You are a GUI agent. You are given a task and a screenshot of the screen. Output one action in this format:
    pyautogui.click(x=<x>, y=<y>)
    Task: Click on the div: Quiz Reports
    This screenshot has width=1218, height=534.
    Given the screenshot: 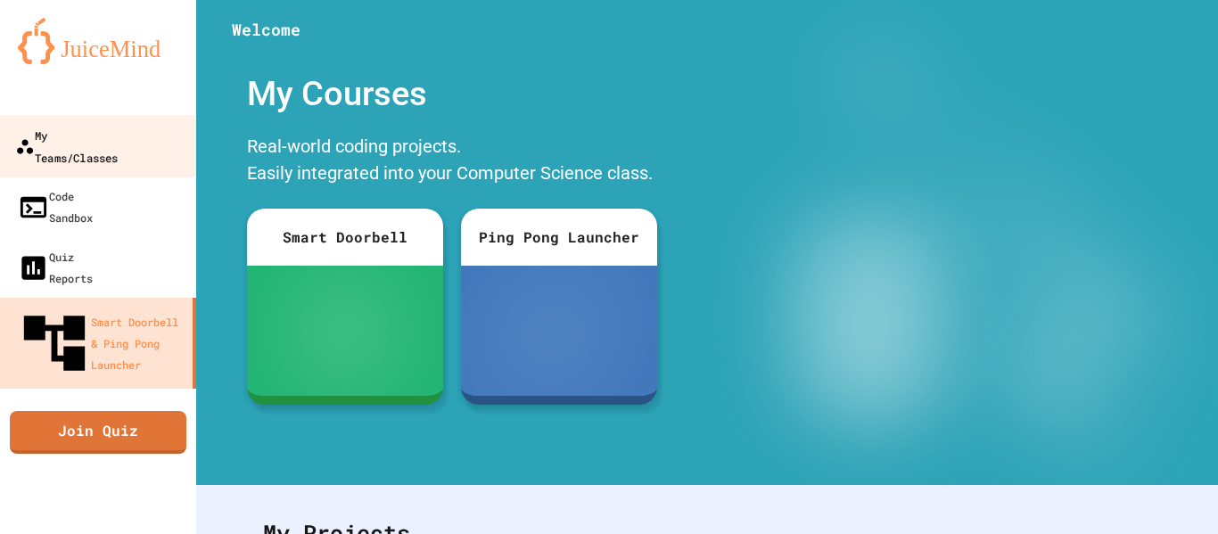 What is the action you would take?
    pyautogui.click(x=55, y=268)
    